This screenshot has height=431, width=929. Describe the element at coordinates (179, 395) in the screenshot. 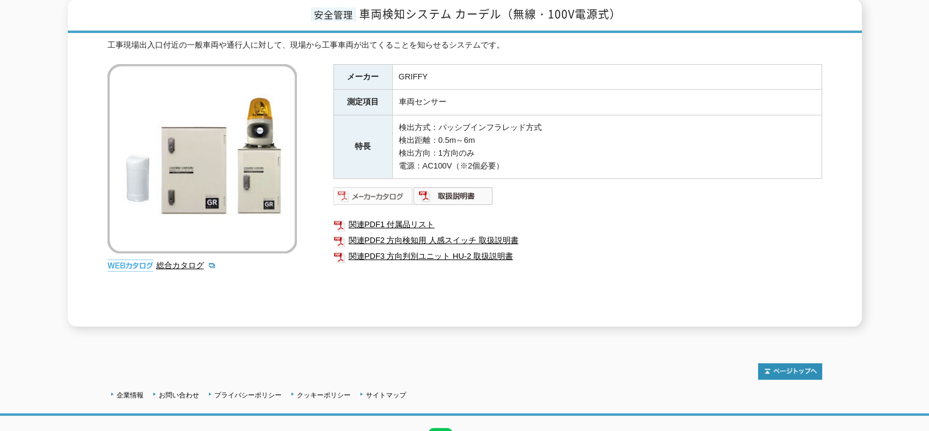

I see `a: お問い合わせ` at that location.